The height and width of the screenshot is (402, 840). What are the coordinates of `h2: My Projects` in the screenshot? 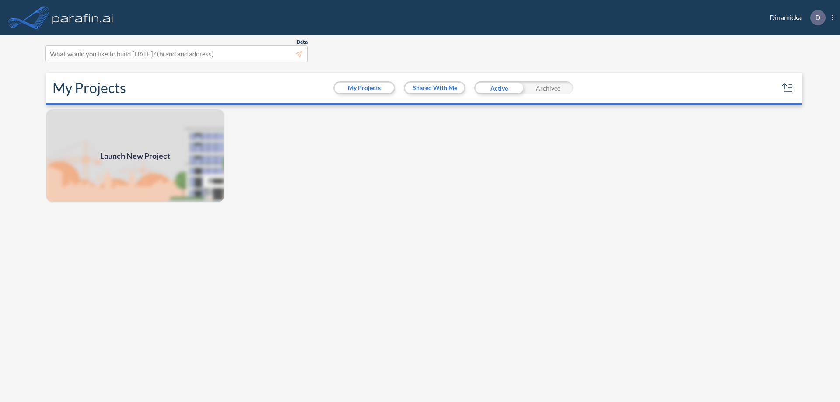 It's located at (89, 88).